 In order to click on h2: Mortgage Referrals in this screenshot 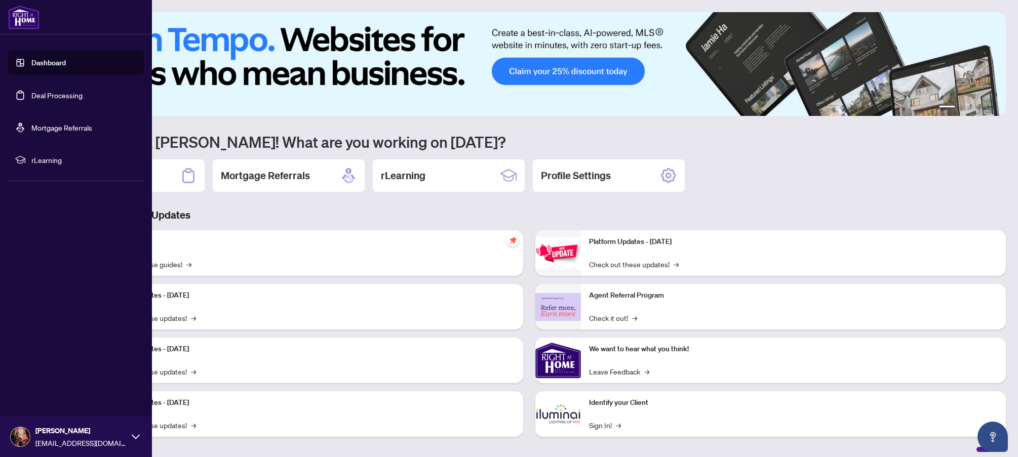, I will do `click(265, 176)`.